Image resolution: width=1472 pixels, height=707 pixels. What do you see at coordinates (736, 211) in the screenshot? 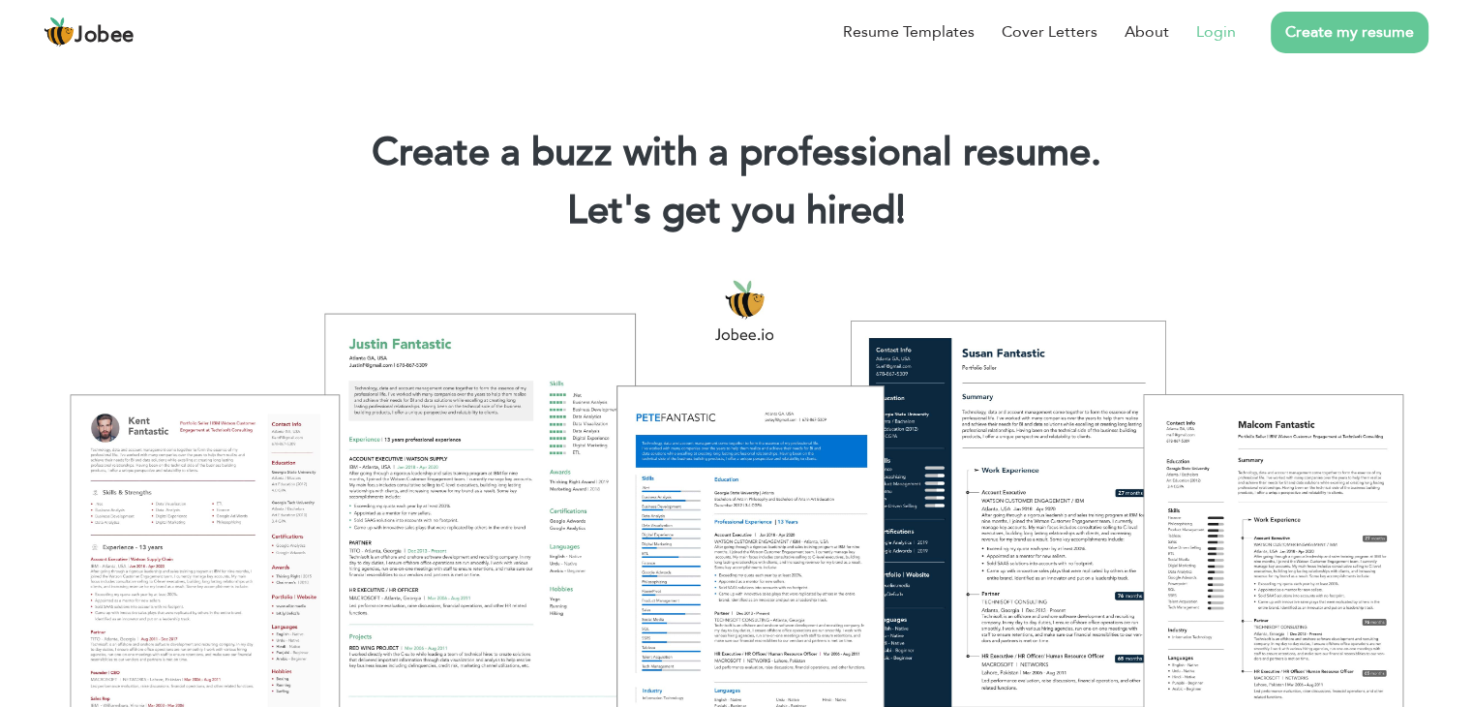
I see `h2: Let's` at bounding box center [736, 211].